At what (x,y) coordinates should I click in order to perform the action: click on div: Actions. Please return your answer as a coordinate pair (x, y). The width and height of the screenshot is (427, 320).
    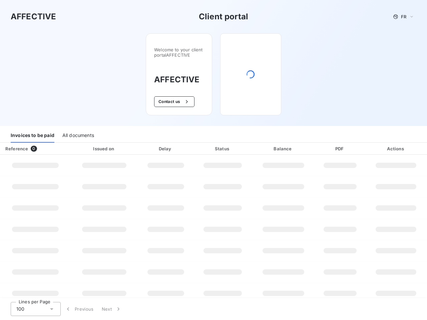
    Looking at the image, I should click on (396, 149).